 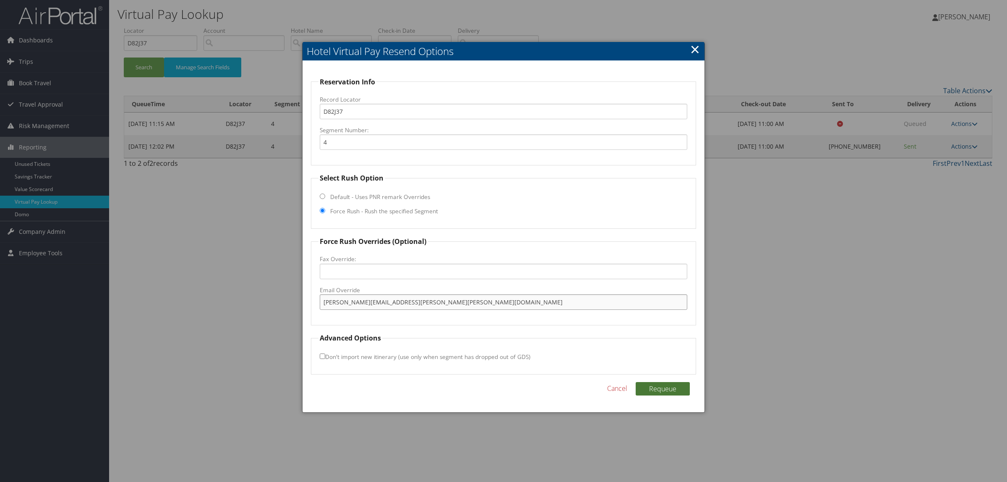 I want to click on label: Record Locator, so click(x=503, y=99).